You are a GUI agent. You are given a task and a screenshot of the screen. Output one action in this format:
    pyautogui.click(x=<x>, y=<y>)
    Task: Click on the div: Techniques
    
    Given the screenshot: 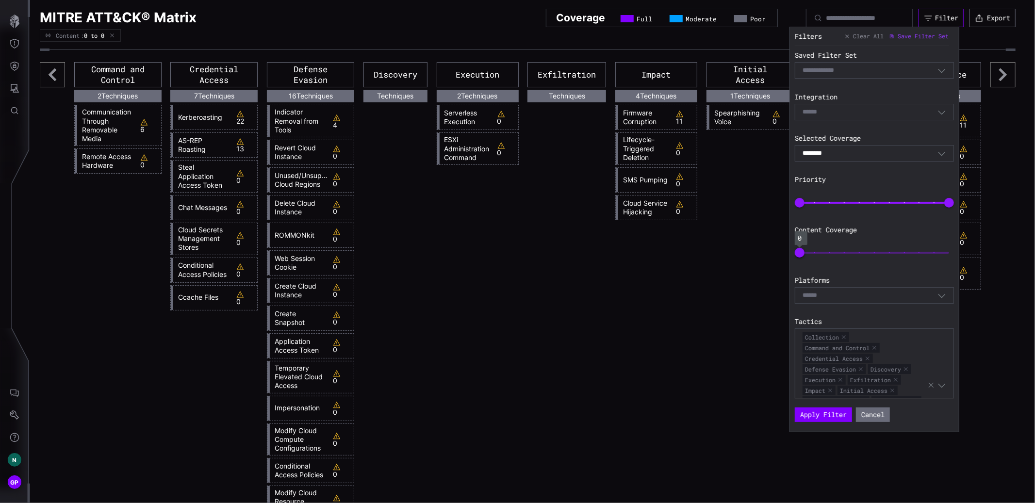 What is the action you would take?
    pyautogui.click(x=396, y=96)
    